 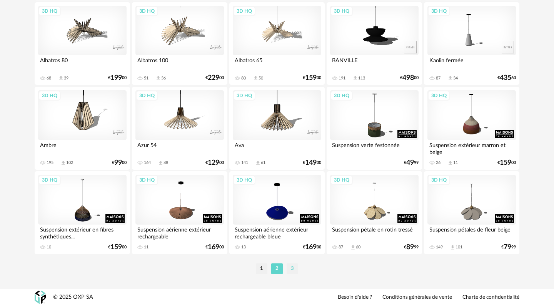 What do you see at coordinates (277, 44) in the screenshot?
I see `a: 3D HQ Albatros 65 80 Download icon 50 €15900` at bounding box center [277, 44].